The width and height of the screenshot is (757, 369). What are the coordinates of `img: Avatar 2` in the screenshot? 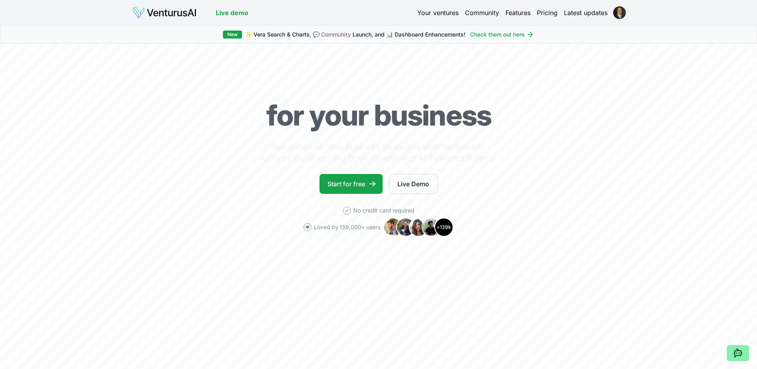 It's located at (406, 227).